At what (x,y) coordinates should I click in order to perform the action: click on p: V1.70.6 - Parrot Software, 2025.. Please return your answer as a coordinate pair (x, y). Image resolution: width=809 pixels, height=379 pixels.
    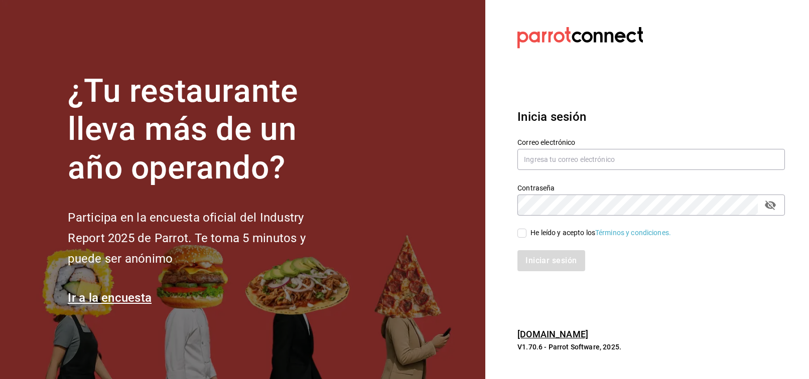
    Looking at the image, I should click on (651, 347).